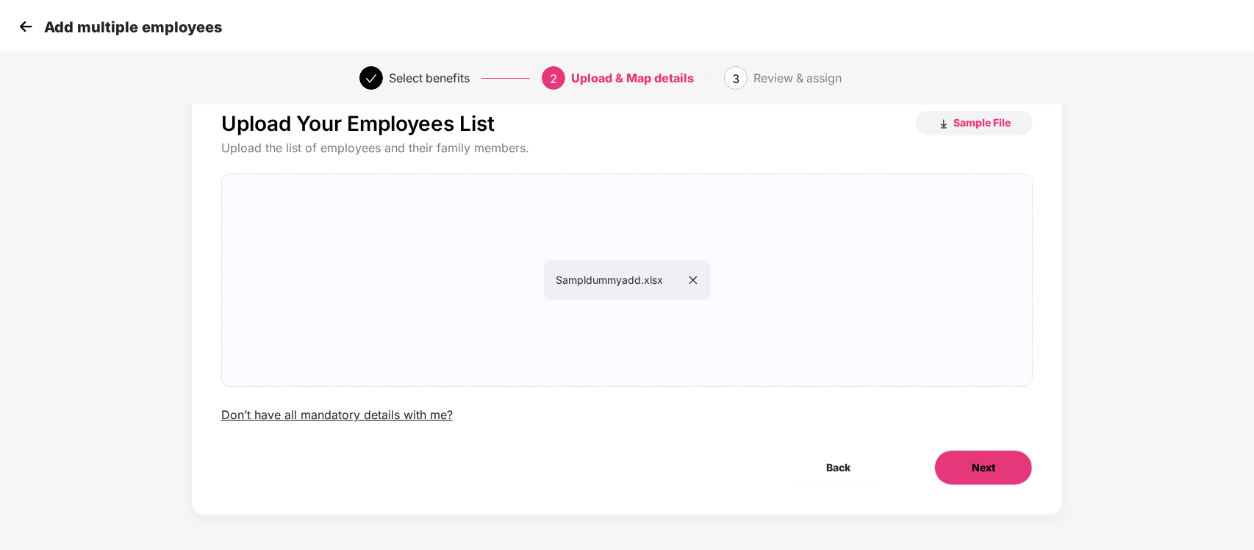 Image resolution: width=1254 pixels, height=550 pixels. I want to click on span: Sampldummyadd.xlsx, so click(627, 279).